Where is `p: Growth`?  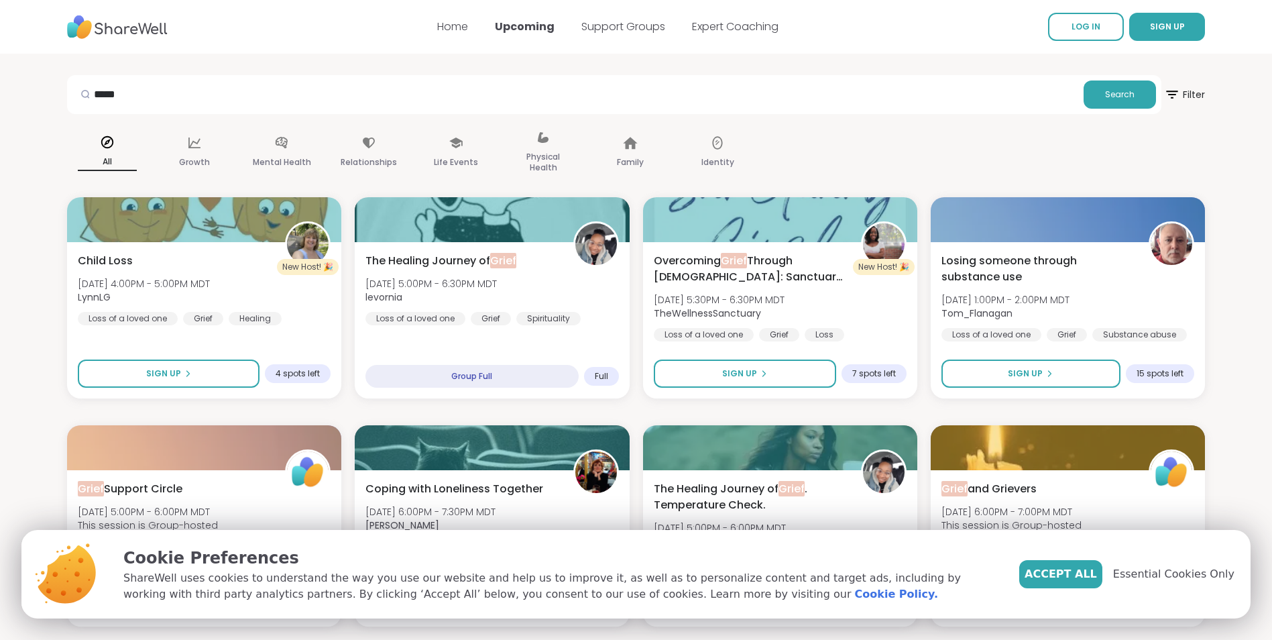
p: Growth is located at coordinates (194, 162).